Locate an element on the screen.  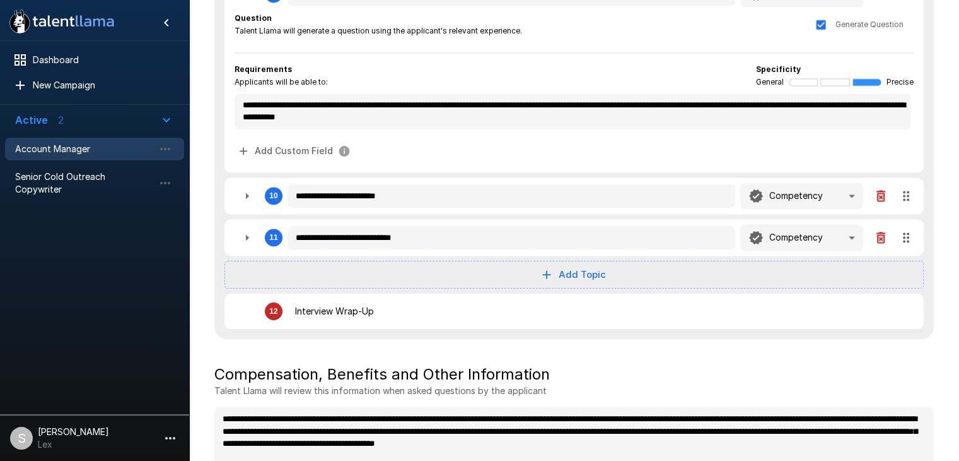
span: Applicants will be able to: is located at coordinates (281, 82).